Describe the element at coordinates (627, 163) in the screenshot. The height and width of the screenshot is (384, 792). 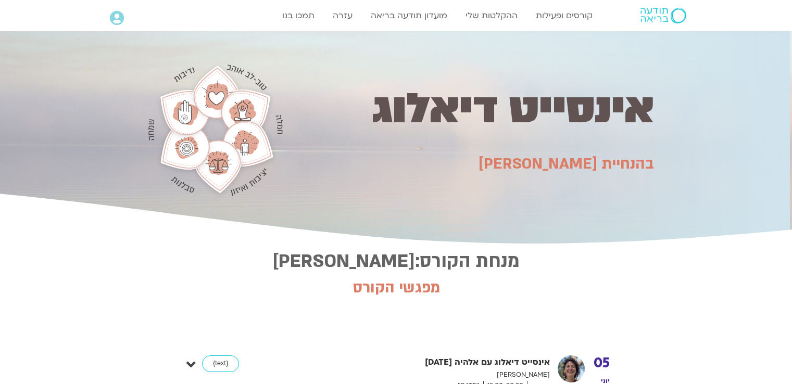
I see `span: בהנחיית` at that location.